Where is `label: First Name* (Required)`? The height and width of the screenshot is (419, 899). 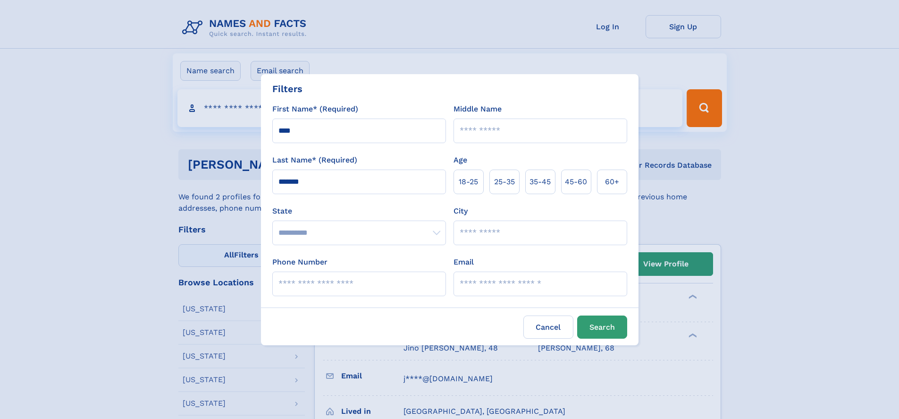 label: First Name* (Required) is located at coordinates (315, 109).